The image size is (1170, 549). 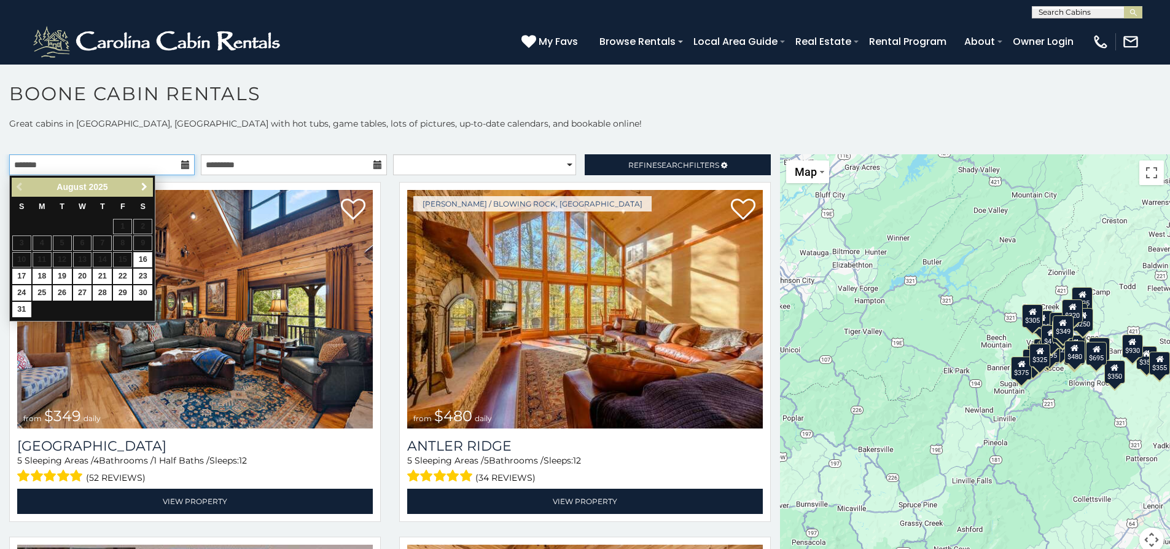 I want to click on div: $305, so click(x=1033, y=315).